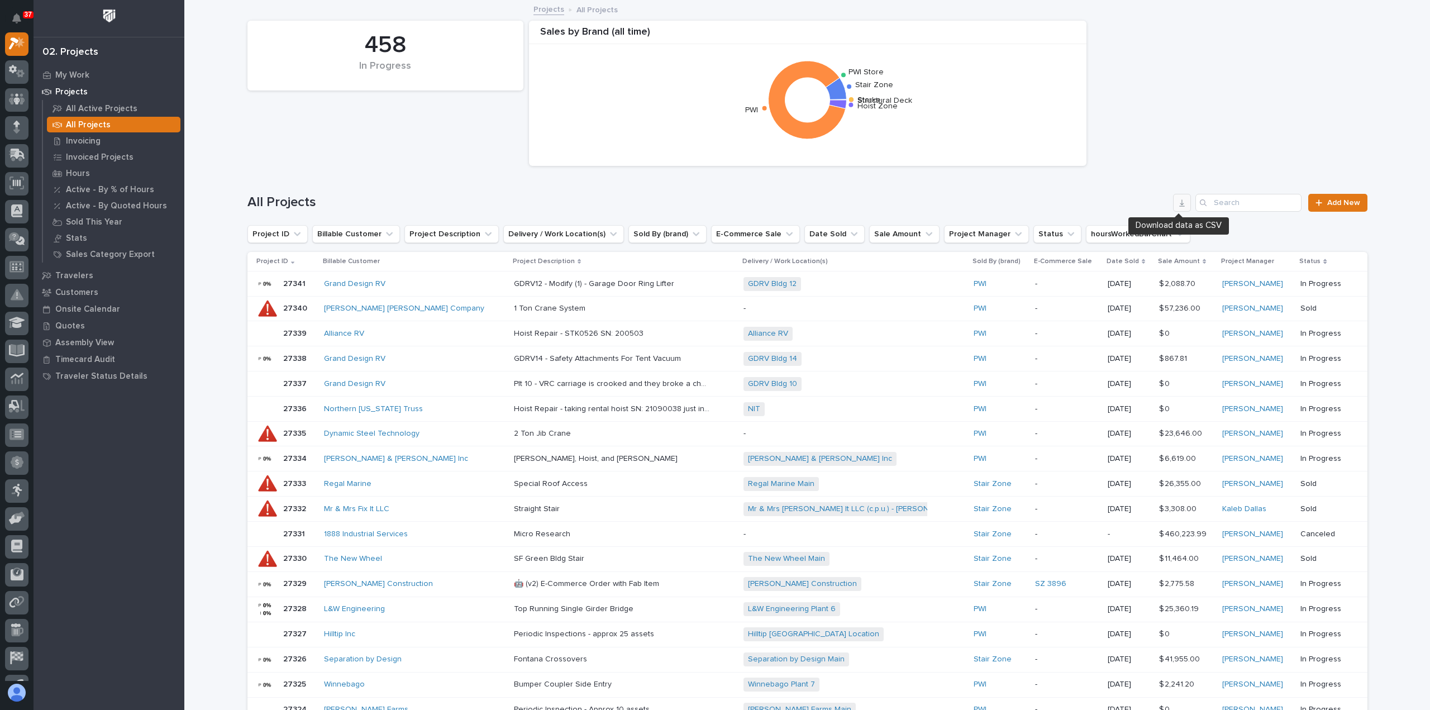 This screenshot has width=1430, height=710. Describe the element at coordinates (17, 693) in the screenshot. I see `button: users-avatar` at that location.